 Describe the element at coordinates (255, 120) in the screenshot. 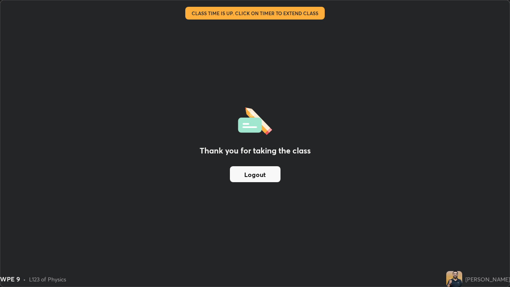

I see `img: offlineFeedback.1438e8b3.svg` at that location.